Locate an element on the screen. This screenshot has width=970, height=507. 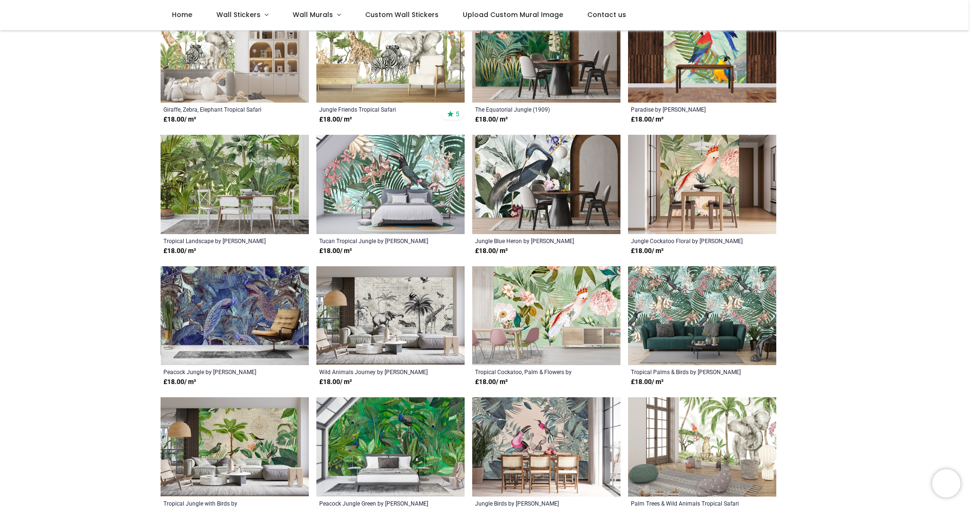
img: Paradise Wall Mural by Karen Smith is located at coordinates (702, 53).